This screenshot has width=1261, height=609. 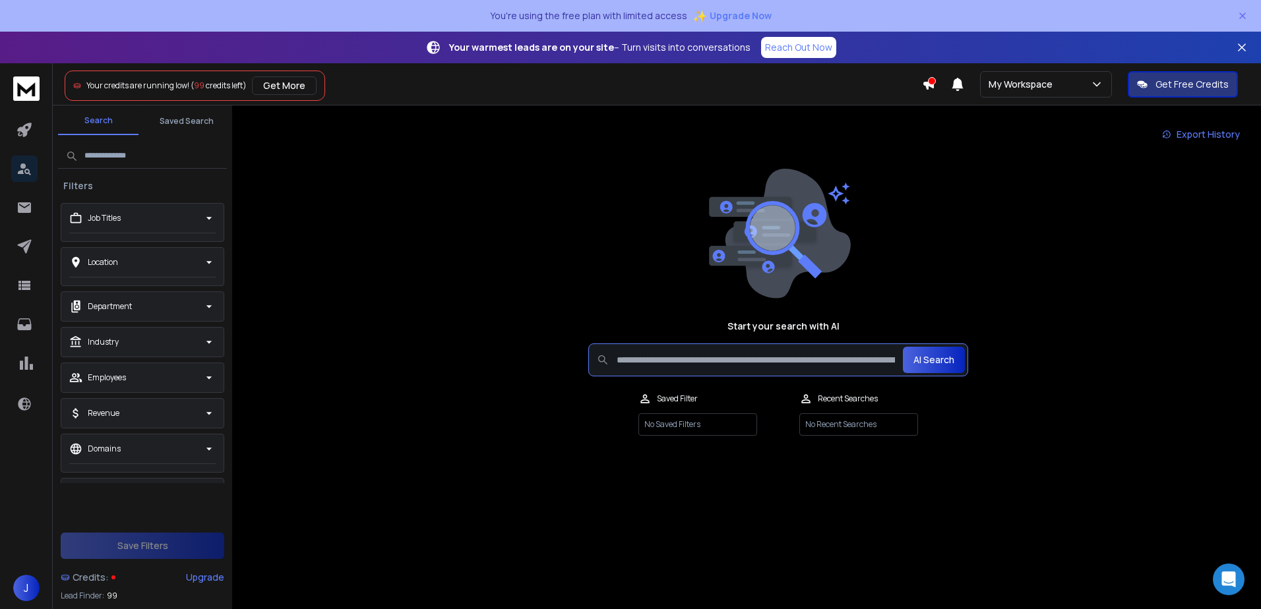 What do you see at coordinates (103, 263) in the screenshot?
I see `p: Location` at bounding box center [103, 263].